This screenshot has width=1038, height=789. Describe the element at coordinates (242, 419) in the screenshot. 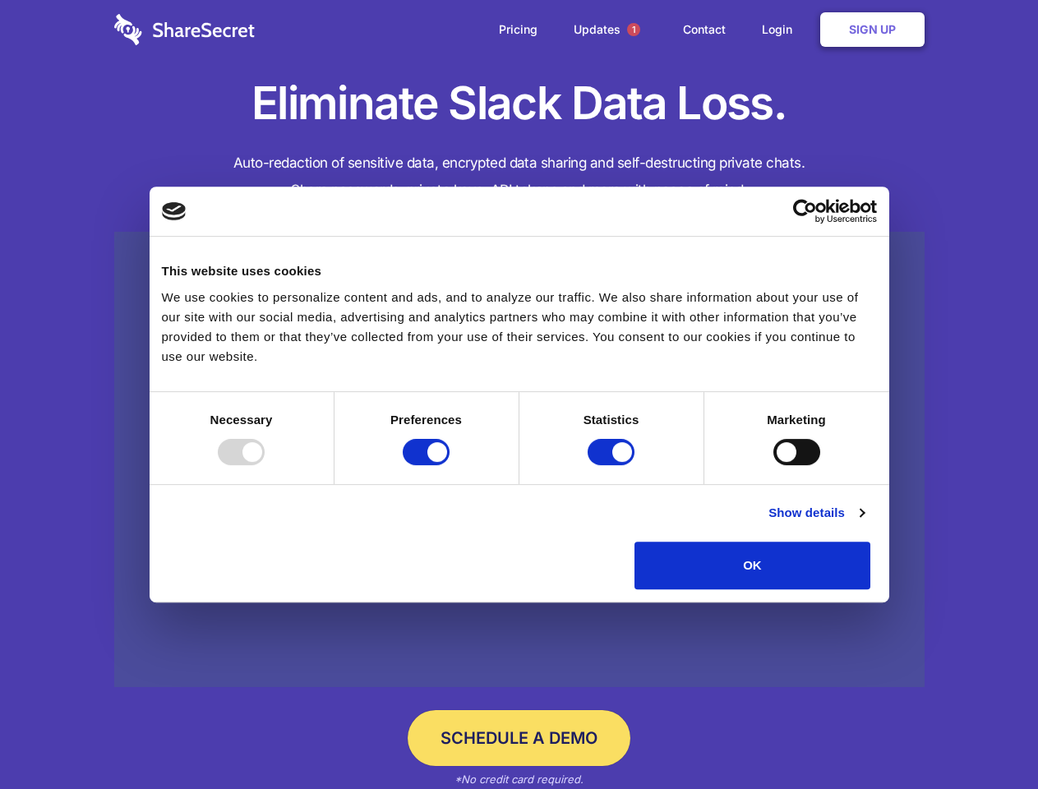

I see `strong: Necessary` at that location.